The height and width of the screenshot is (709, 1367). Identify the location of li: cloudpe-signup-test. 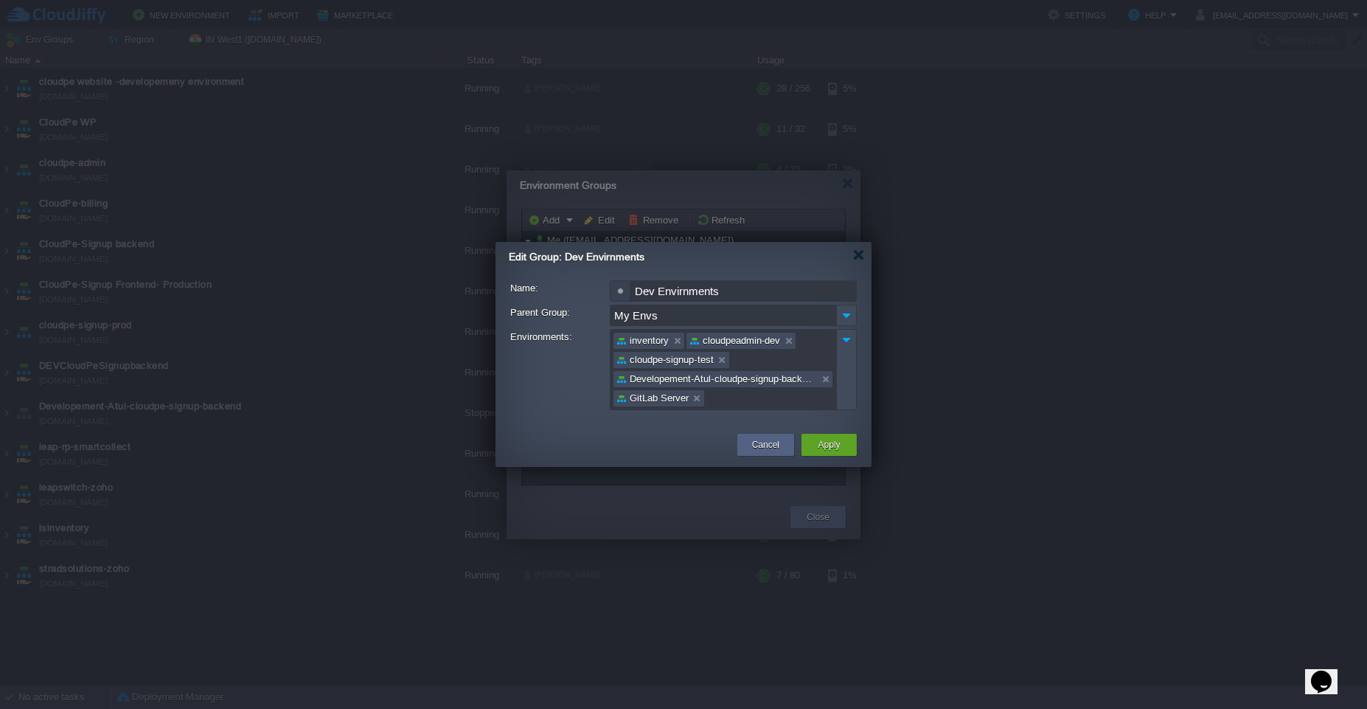
(671, 360).